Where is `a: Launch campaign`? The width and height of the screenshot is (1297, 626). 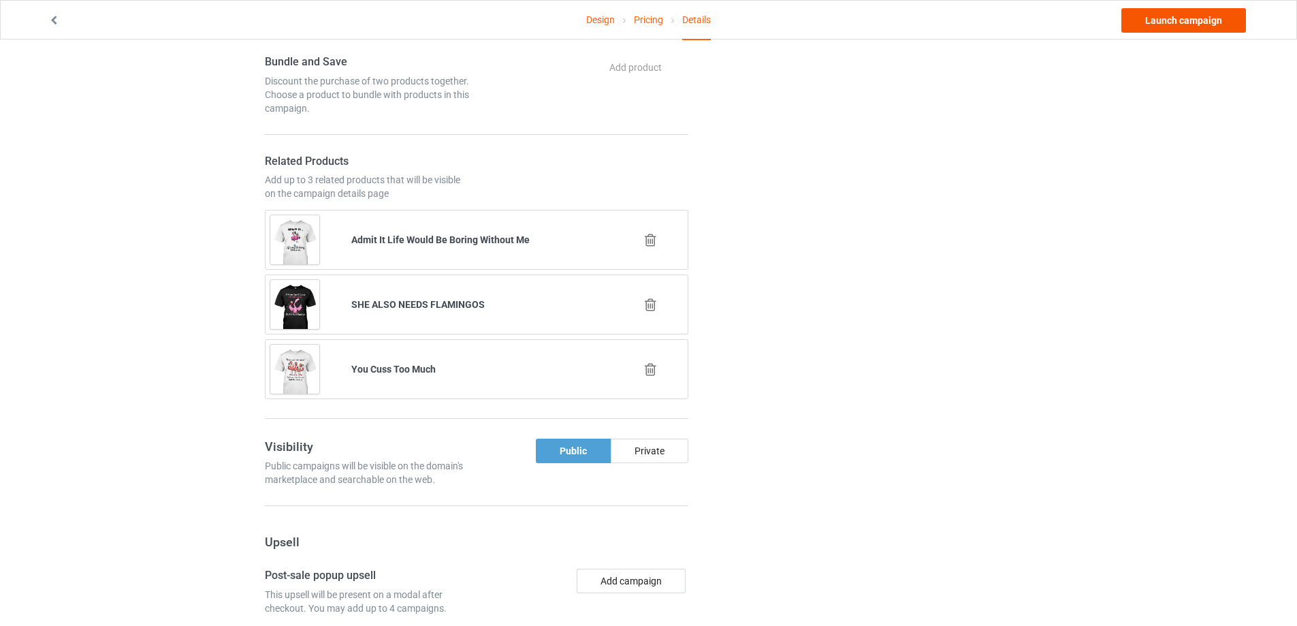
a: Launch campaign is located at coordinates (1184, 20).